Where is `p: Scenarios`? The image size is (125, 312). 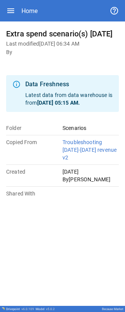
p: Scenarios is located at coordinates (90, 128).